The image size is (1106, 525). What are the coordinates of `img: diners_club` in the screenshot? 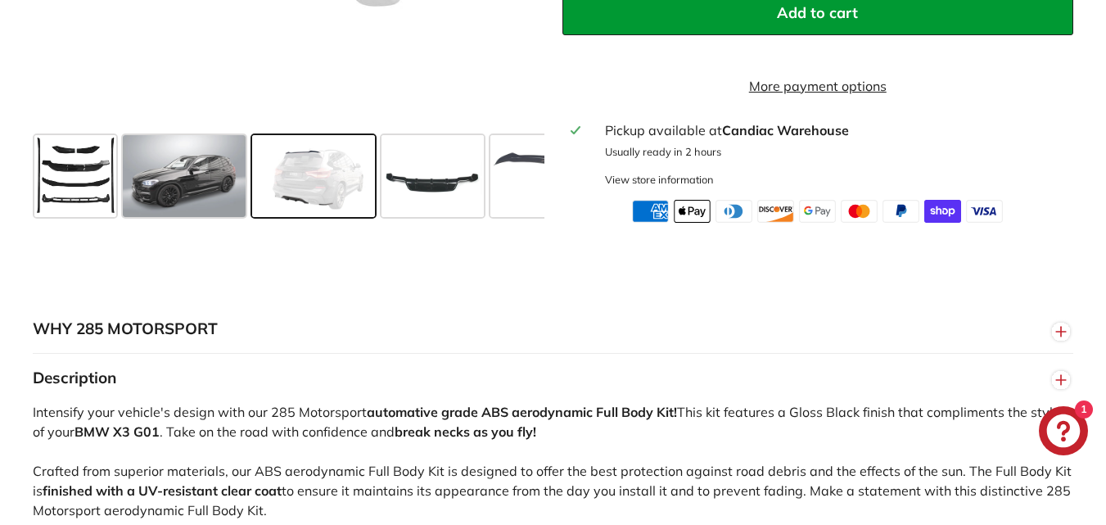 It's located at (734, 211).